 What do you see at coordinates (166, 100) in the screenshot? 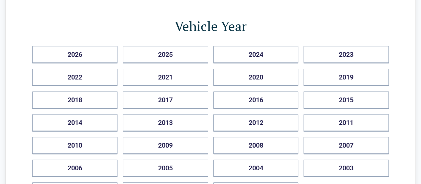
I see `button: 2017` at bounding box center [166, 100].